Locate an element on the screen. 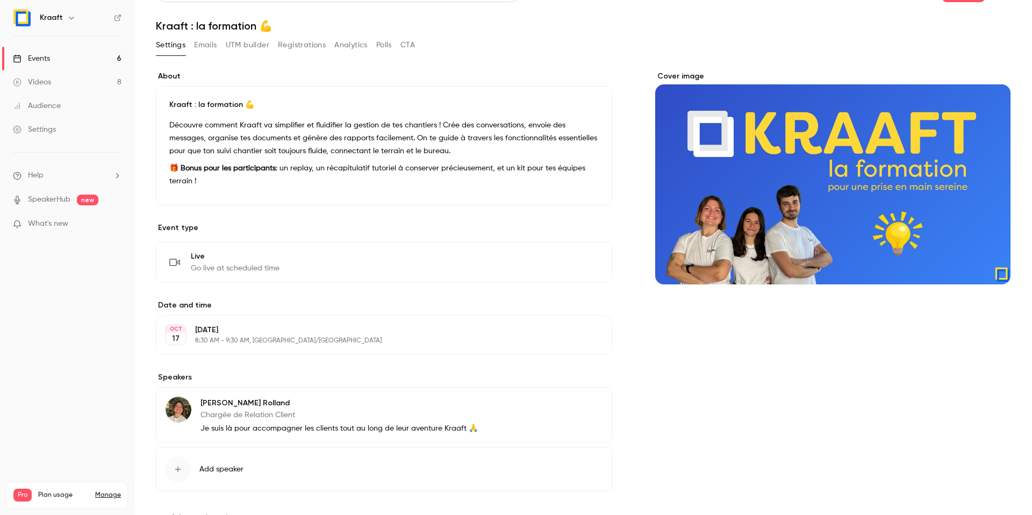 Image resolution: width=1032 pixels, height=515 pixels. p: : un replay, un récapitulatif tutoriel à conserver précieusement, et un kit pour tes équipes terr... is located at coordinates (384, 175).